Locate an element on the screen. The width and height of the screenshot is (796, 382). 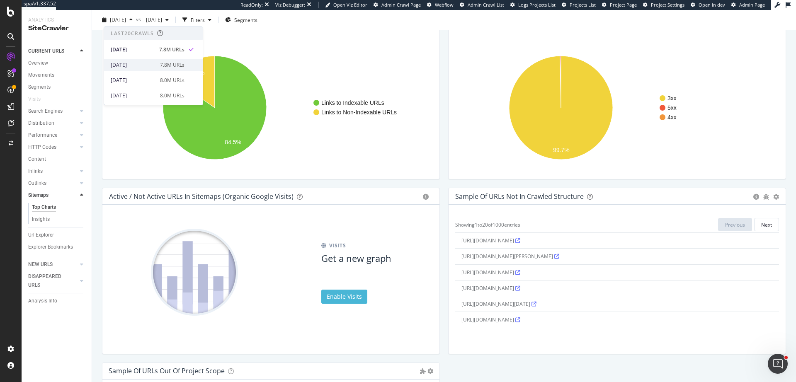
a: HTTP Codes is located at coordinates (53, 147).